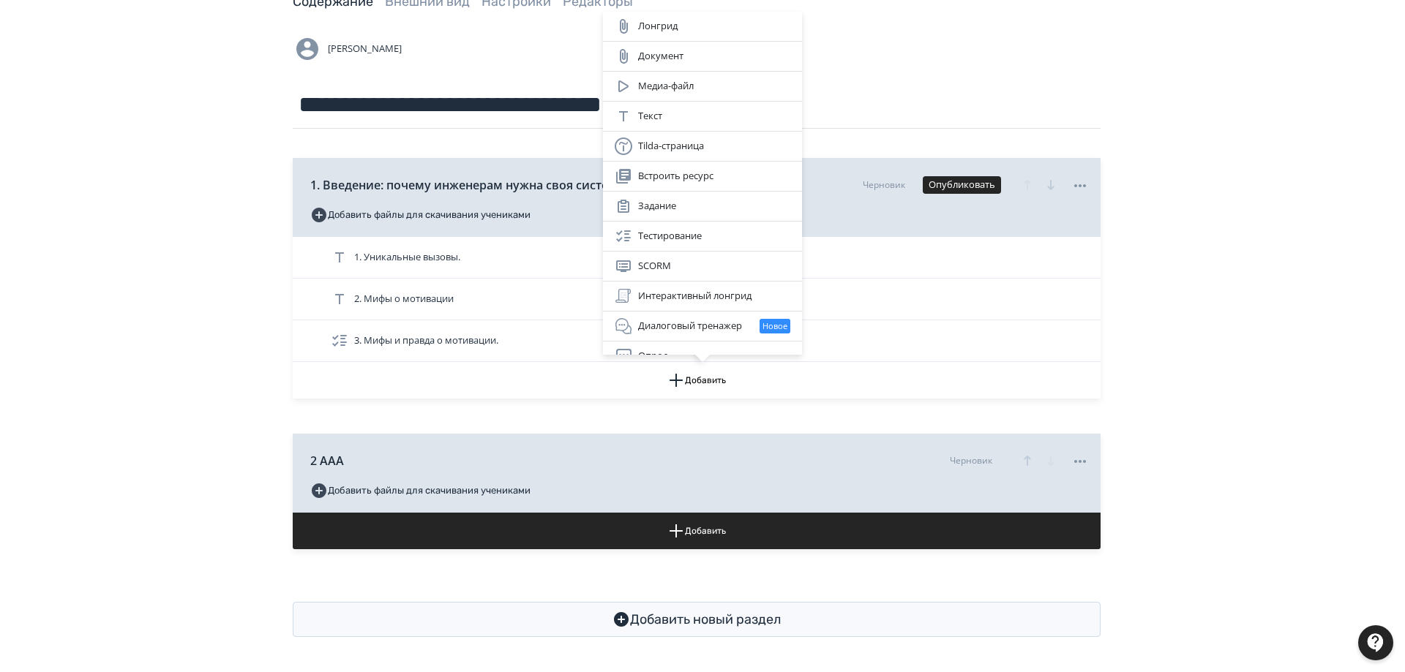 The image size is (1405, 672). Describe the element at coordinates (702, 356) in the screenshot. I see `div: Опрос` at that location.